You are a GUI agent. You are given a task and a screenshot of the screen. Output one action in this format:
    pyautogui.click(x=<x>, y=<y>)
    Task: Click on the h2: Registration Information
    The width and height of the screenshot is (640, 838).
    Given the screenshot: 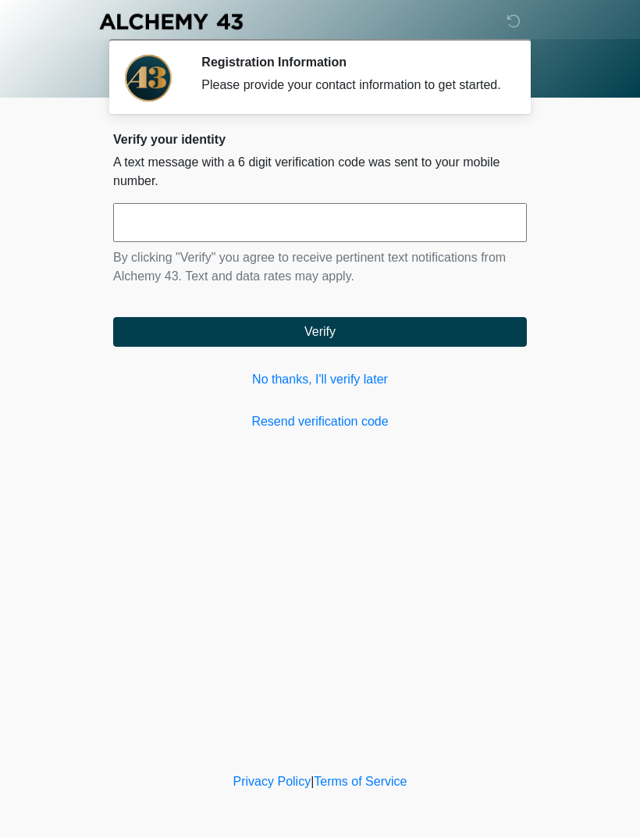 What is the action you would take?
    pyautogui.click(x=352, y=62)
    